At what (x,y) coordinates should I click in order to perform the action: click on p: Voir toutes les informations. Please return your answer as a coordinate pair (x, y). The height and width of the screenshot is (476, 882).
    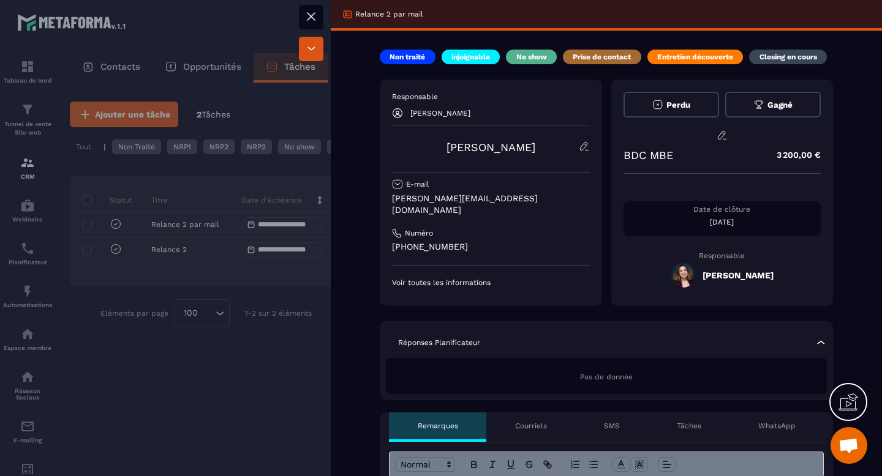
    Looking at the image, I should click on (490, 283).